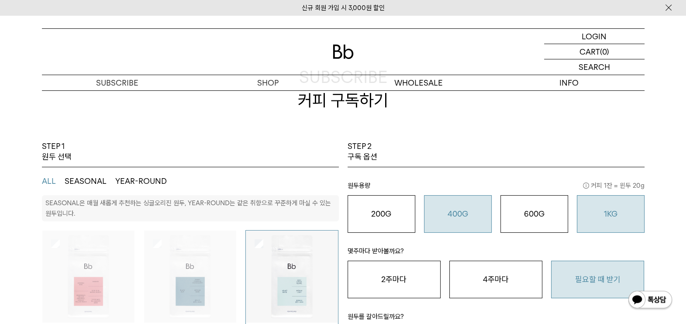  What do you see at coordinates (381, 214) in the screenshot?
I see `o: 200G` at bounding box center [381, 214].